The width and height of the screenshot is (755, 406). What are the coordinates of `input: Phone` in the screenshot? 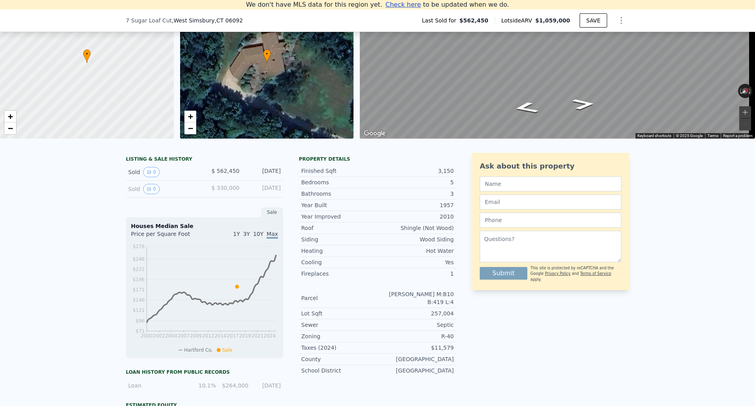 It's located at (551, 220).